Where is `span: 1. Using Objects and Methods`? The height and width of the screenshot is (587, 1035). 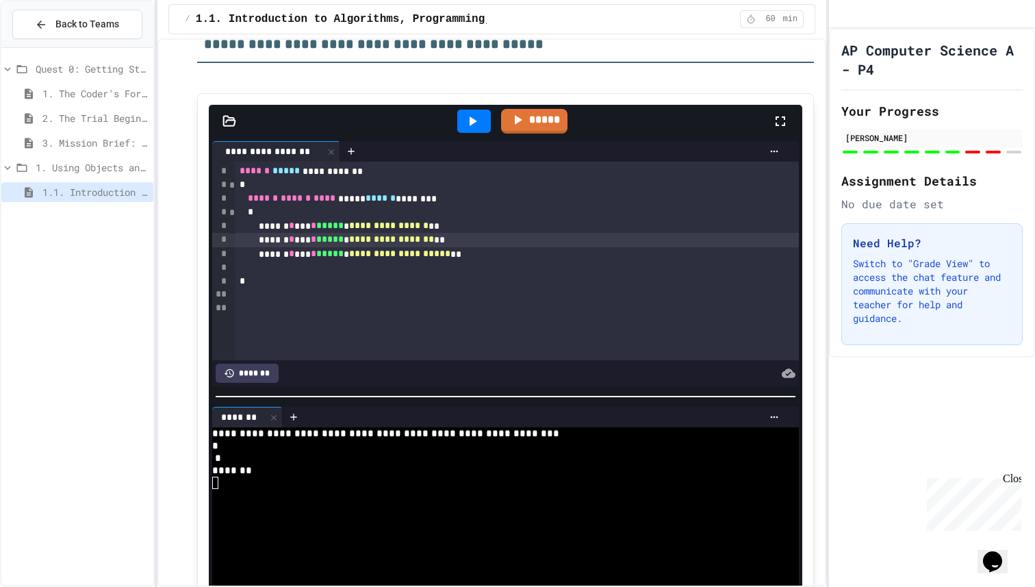
span: 1. Using Objects and Methods is located at coordinates (92, 167).